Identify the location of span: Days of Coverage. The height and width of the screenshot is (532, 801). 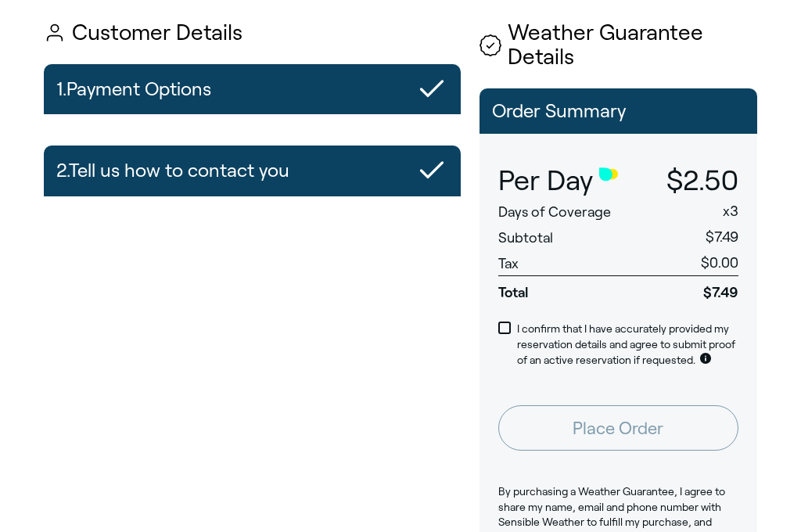
(555, 212).